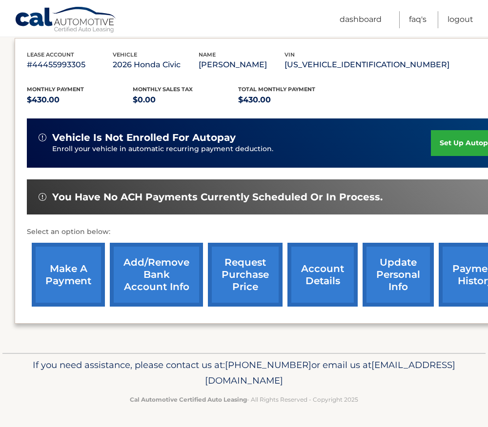 This screenshot has height=427, width=488. What do you see at coordinates (289, 55) in the screenshot?
I see `span: vin` at bounding box center [289, 55].